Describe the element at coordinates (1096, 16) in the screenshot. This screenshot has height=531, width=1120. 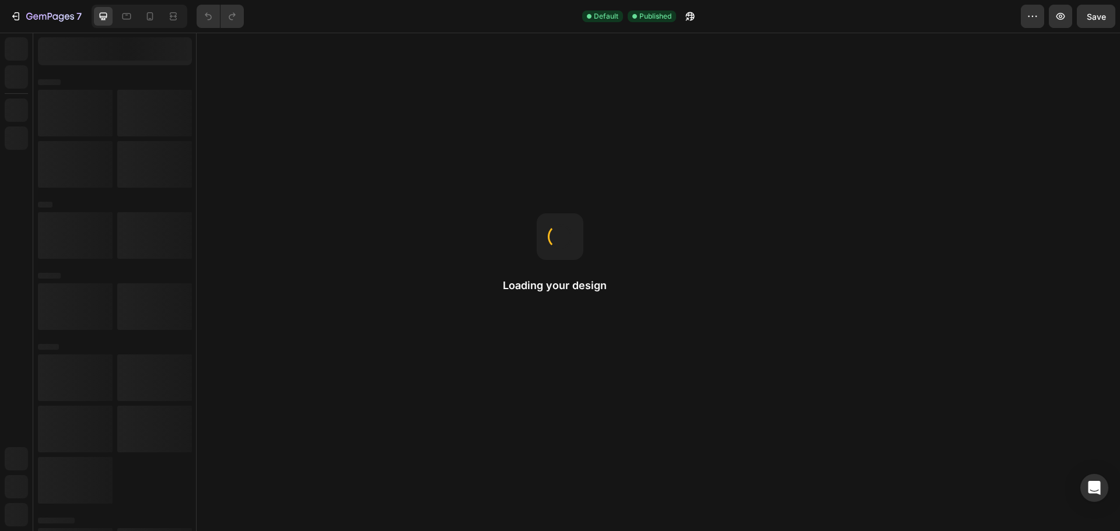
I see `button: Save` at that location.